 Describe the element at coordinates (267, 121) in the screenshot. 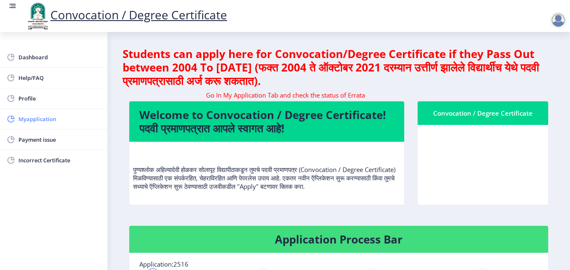

I see `h4: Welcome to Convocation / Degree Certificate! पदवी प्रमाणपत्रात आपले स्वागत आहे!` at that location.